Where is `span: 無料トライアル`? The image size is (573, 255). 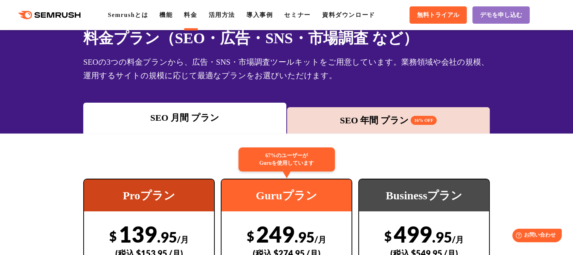
span: 無料トライアル is located at coordinates (438, 15).